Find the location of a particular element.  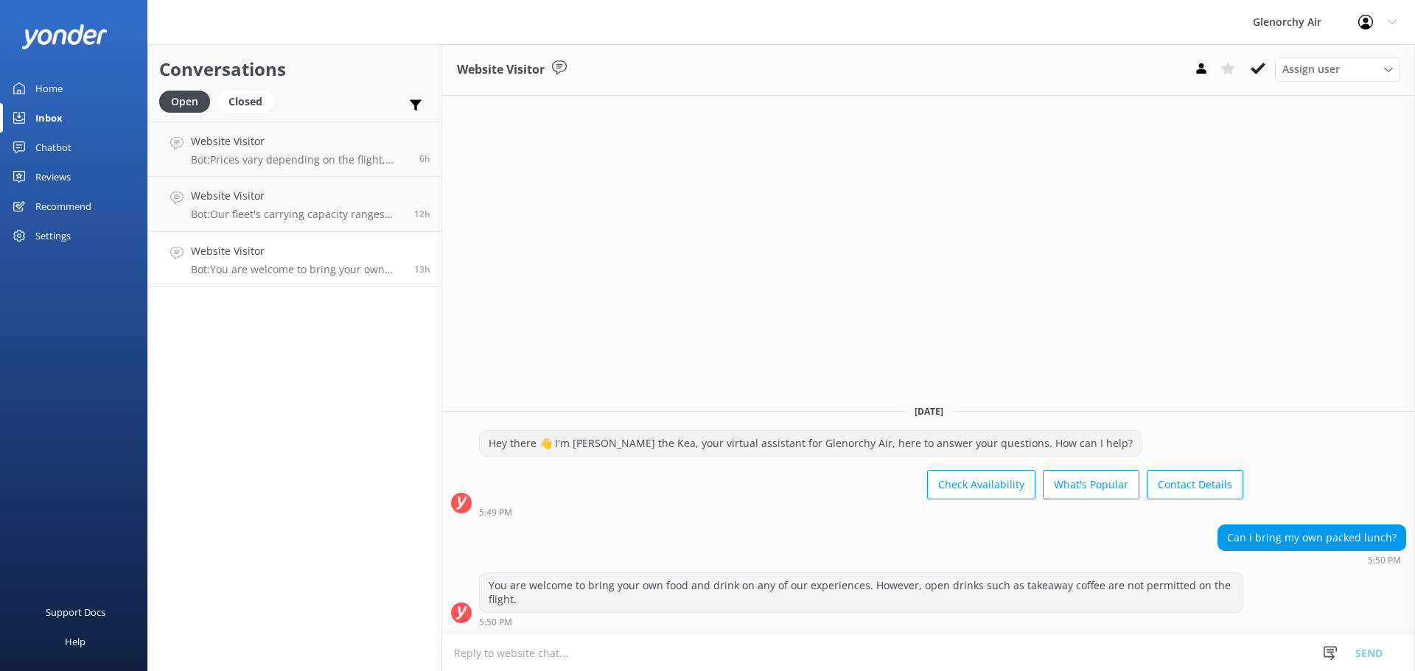

div: 05:49pm 10-Aug-2025 (UTC +12:00) Pacific/Auckland is located at coordinates (861, 512).